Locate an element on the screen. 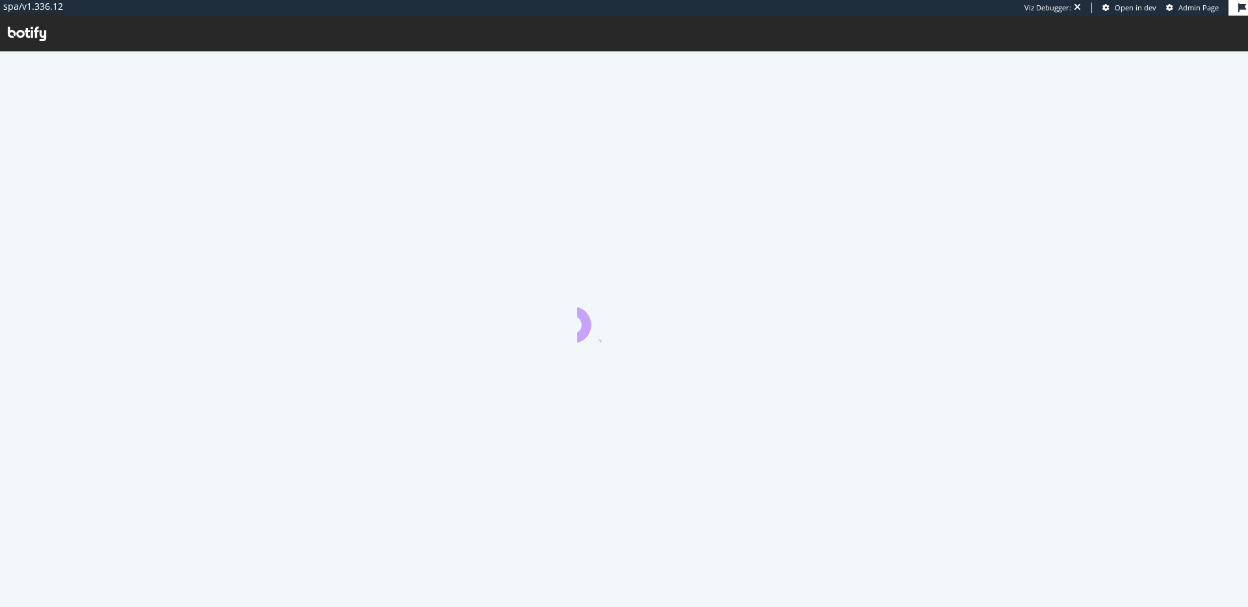 This screenshot has height=607, width=1248. a: Open in dev is located at coordinates (1129, 8).